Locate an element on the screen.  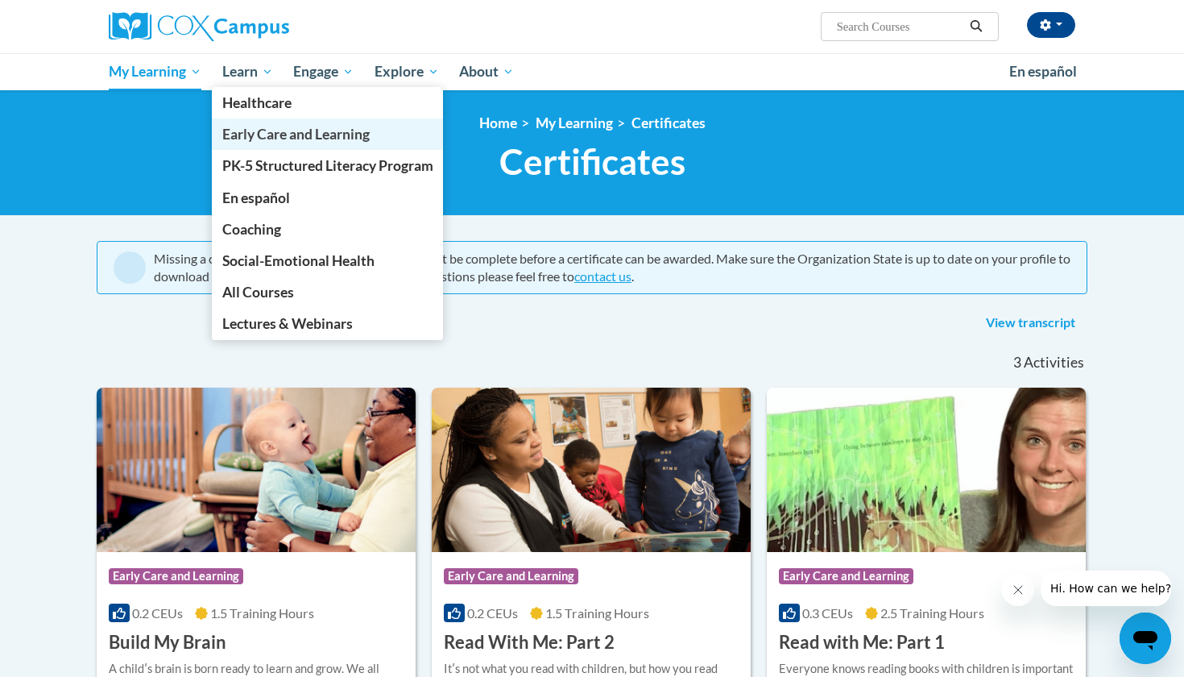
div: Main menu is located at coordinates (592, 72).